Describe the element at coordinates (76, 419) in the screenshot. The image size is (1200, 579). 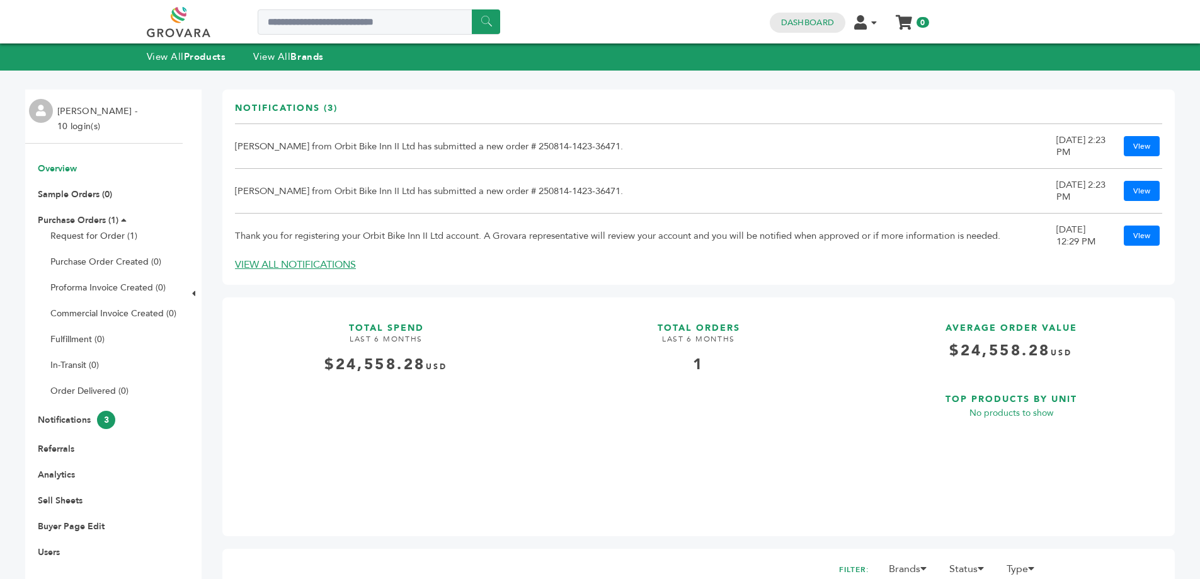
I see `a: Notifications3` at that location.